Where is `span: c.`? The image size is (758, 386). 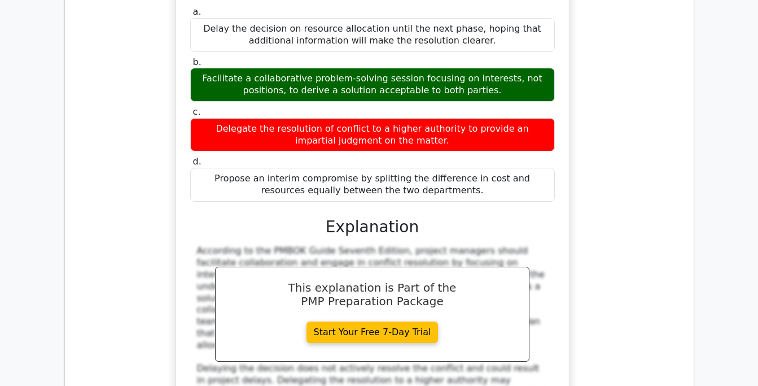
span: c. is located at coordinates (197, 111).